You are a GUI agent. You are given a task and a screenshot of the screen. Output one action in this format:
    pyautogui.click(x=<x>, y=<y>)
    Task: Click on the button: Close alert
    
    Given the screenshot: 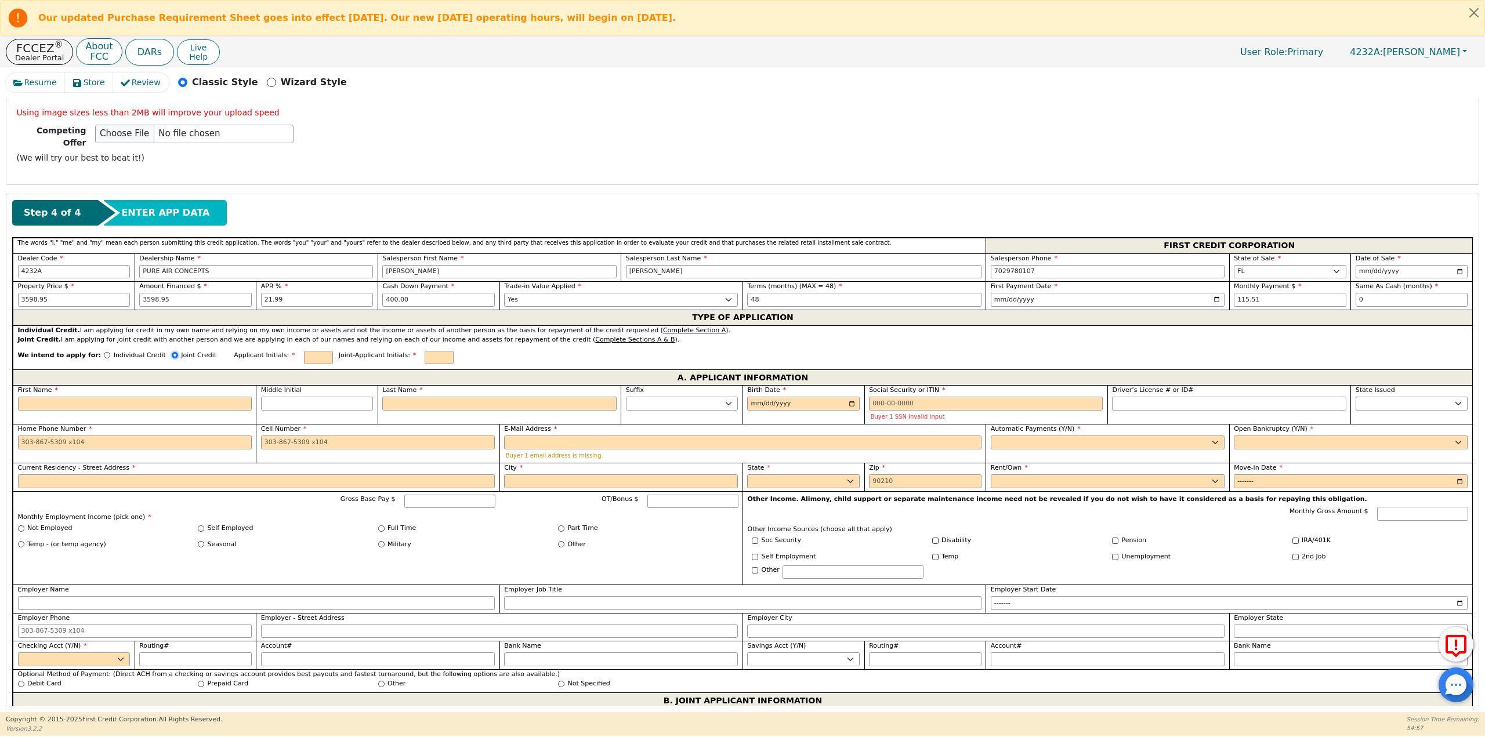 What is the action you would take?
    pyautogui.click(x=1474, y=12)
    